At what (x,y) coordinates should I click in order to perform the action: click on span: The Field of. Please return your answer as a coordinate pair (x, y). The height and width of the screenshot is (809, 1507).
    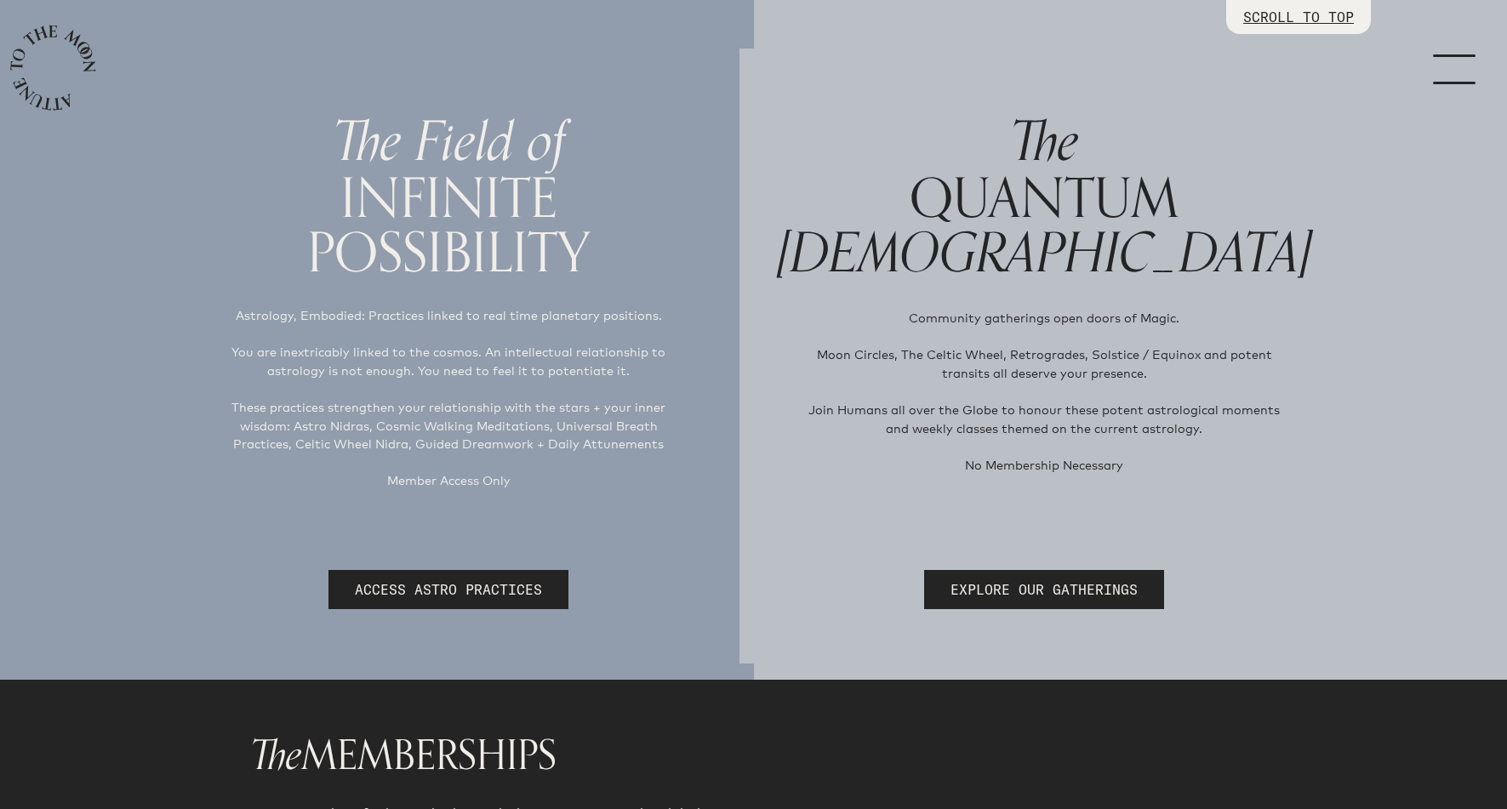
    Looking at the image, I should click on (449, 142).